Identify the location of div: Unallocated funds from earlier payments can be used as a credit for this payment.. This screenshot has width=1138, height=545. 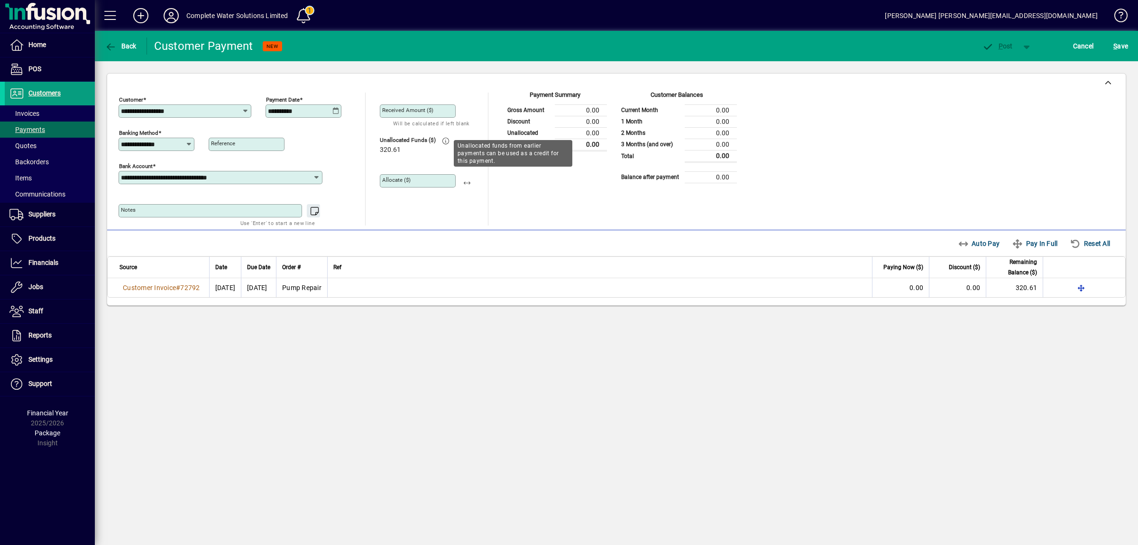
(513, 153).